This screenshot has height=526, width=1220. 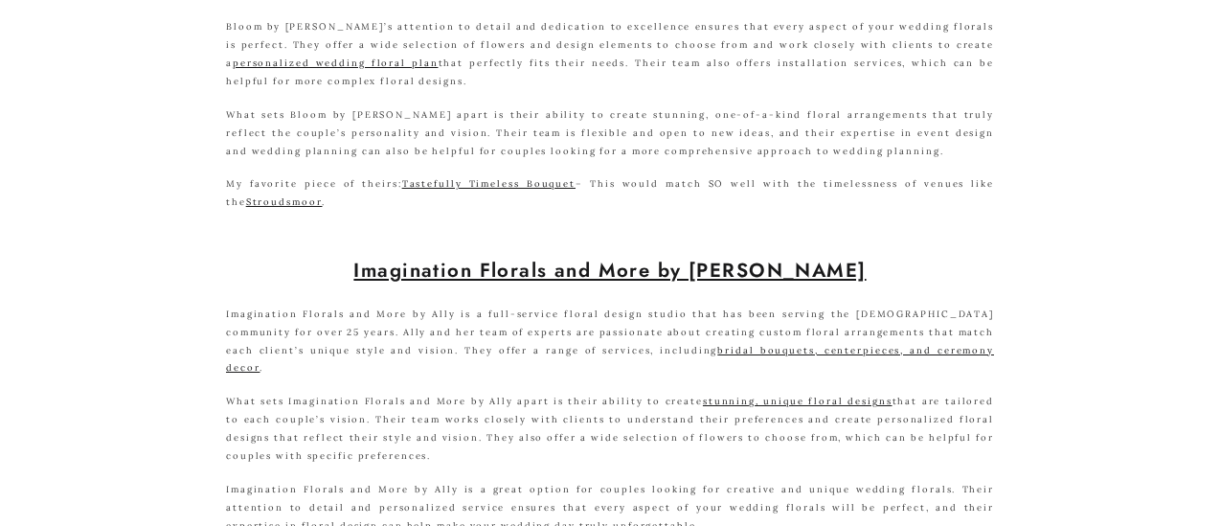 I want to click on p: What sets Imagination Florals and More by Ally apart is their ability to create that are tailored..., so click(x=610, y=429).